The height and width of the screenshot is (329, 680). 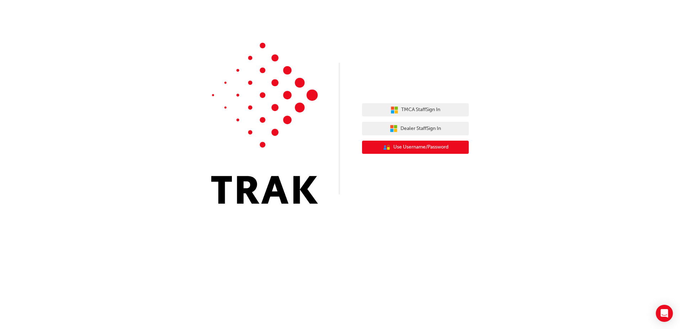 What do you see at coordinates (421, 147) in the screenshot?
I see `span: Use Username/Password` at bounding box center [421, 147].